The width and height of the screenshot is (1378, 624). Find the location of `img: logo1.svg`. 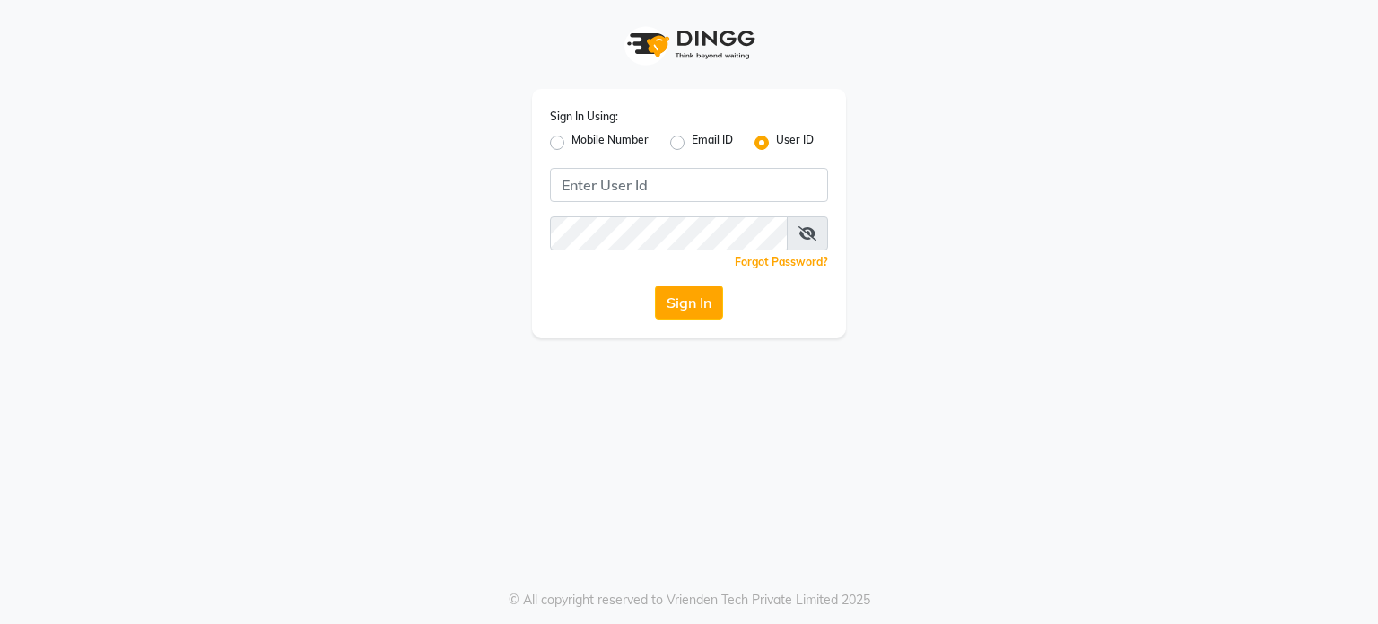

img: logo1.svg is located at coordinates (689, 44).